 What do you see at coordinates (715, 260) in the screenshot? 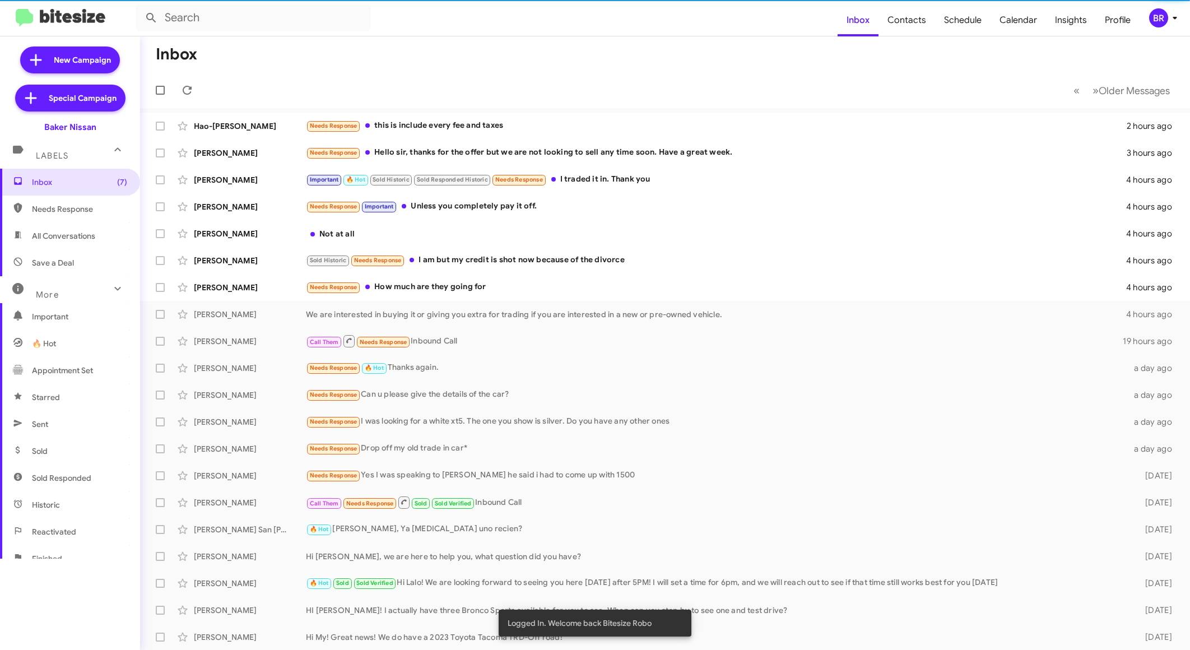
I see `div: I am but my credit is shot now because of the divorce` at bounding box center [715, 260].